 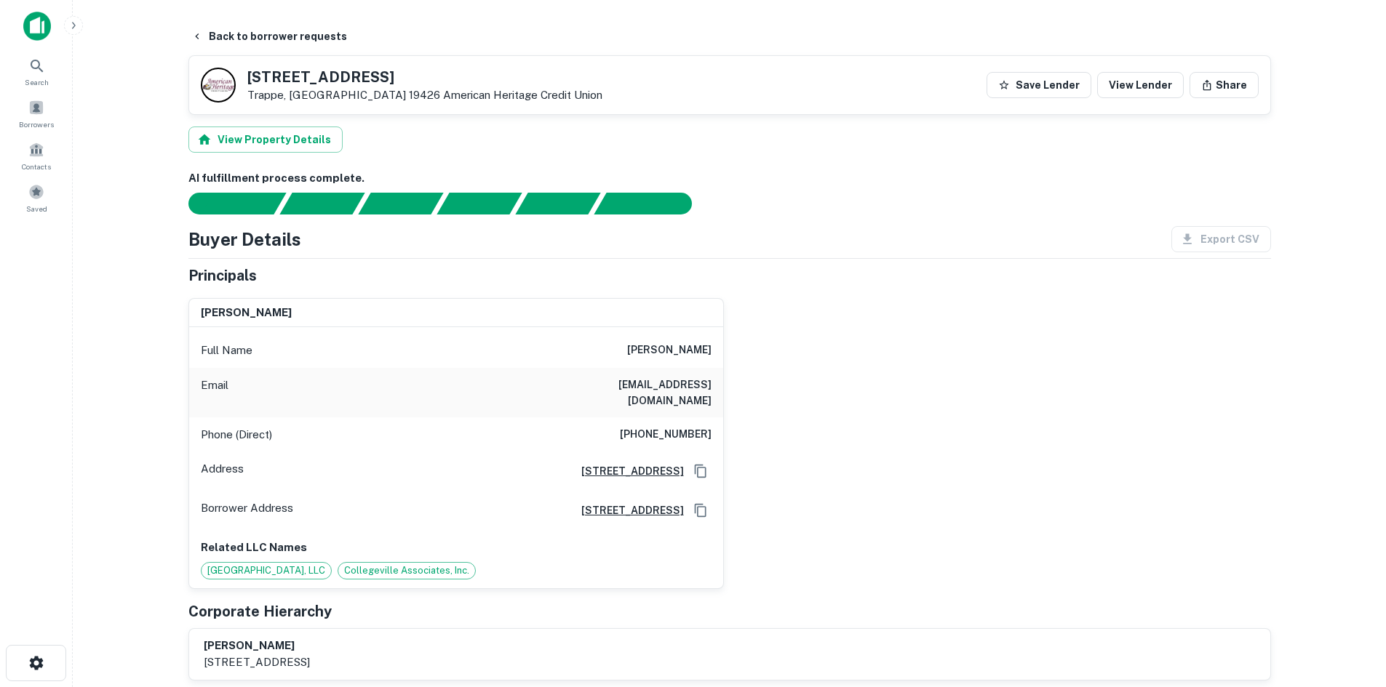 What do you see at coordinates (260, 612) in the screenshot?
I see `h5: Corporate Hierarchy` at bounding box center [260, 612].